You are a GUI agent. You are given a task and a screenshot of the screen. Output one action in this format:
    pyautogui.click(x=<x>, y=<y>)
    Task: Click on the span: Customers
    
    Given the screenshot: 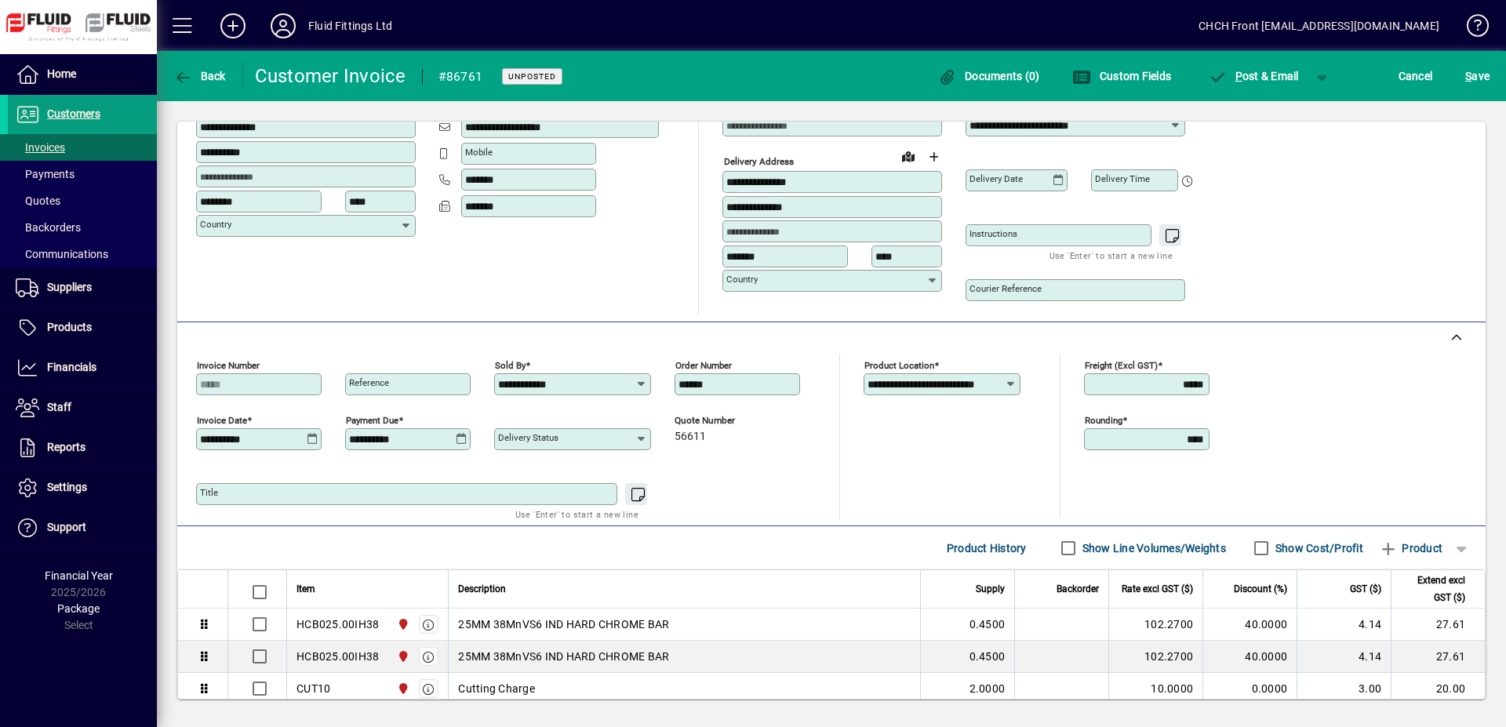 What is the action you would take?
    pyautogui.click(x=74, y=114)
    